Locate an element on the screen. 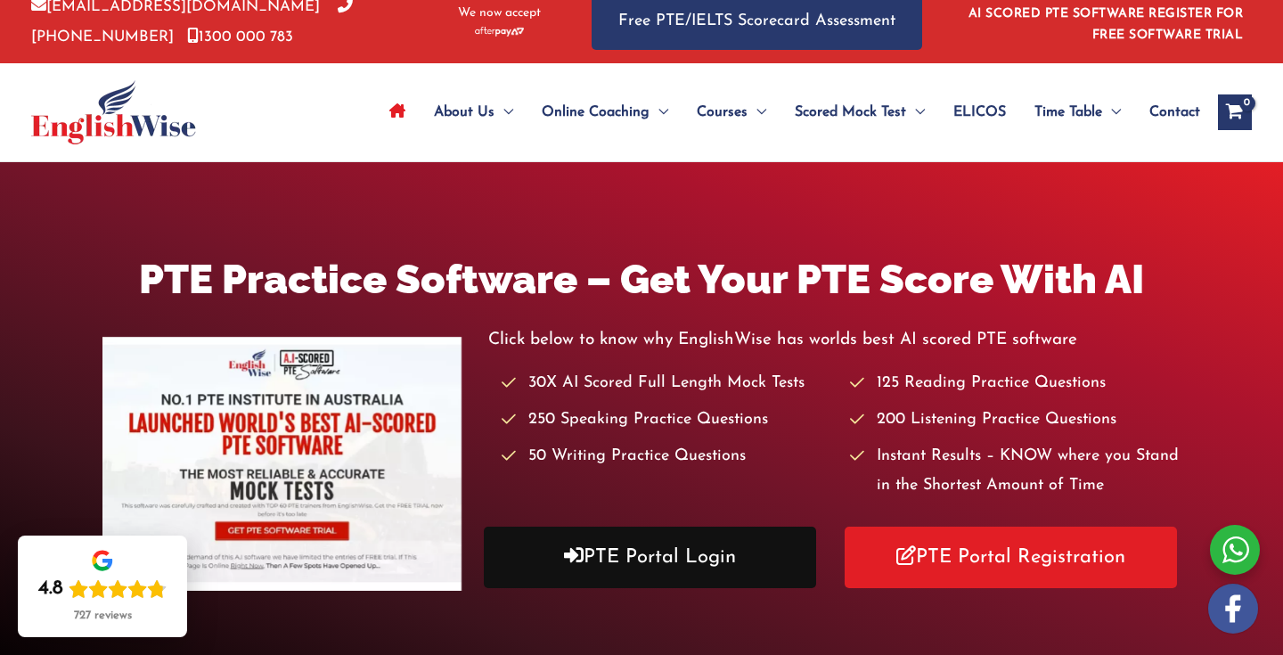 Image resolution: width=1283 pixels, height=655 pixels. a: AI SCORED PTE SOFTWARE REGISTER FOR FREE SOFTWARE TRIAL is located at coordinates (1106, 24).